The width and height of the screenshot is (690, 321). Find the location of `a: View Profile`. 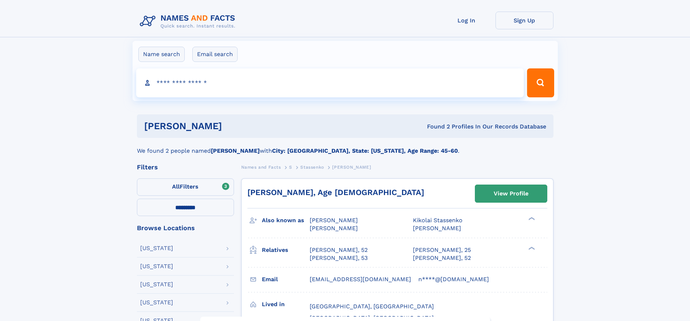

a: View Profile is located at coordinates (511, 194).